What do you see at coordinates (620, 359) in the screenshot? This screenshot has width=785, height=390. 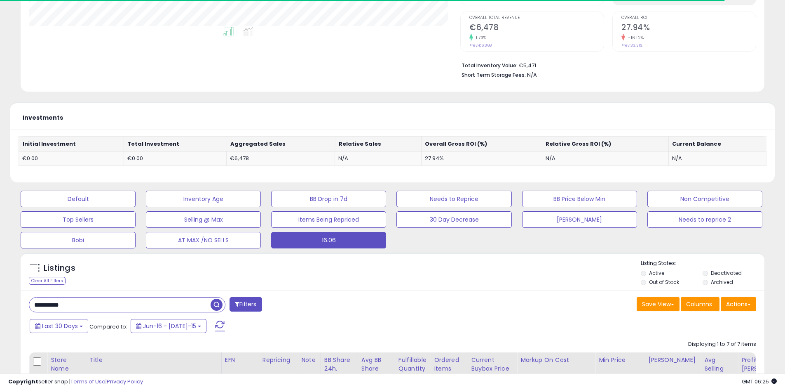 I see `div: Min Price` at bounding box center [620, 359].